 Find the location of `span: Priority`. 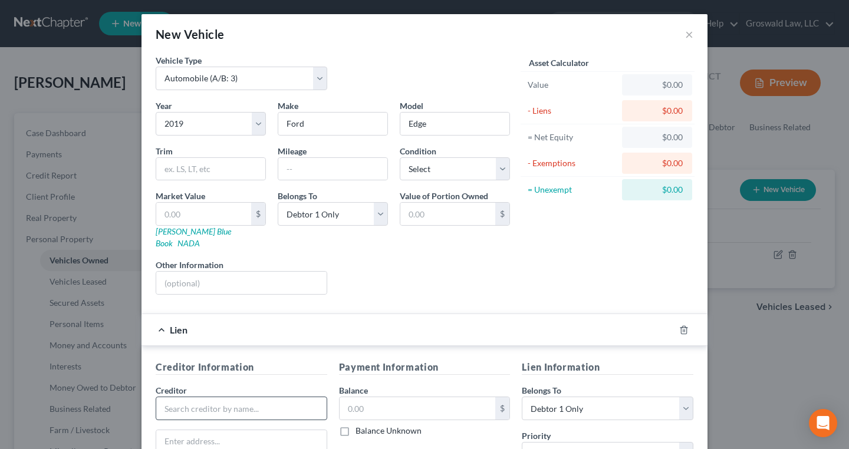

span: Priority is located at coordinates (536, 436).